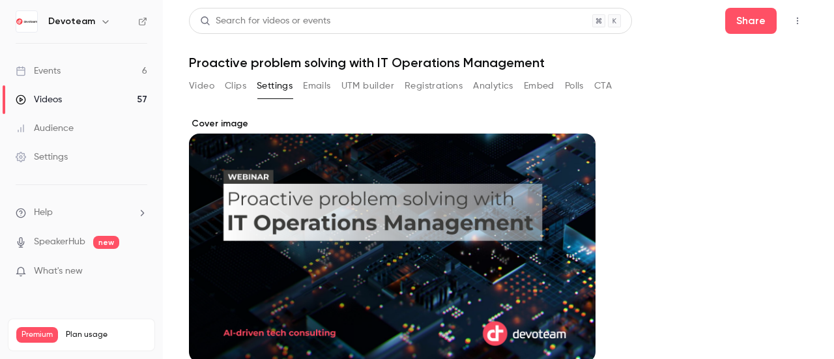 Image resolution: width=834 pixels, height=359 pixels. I want to click on div: Videos, so click(38, 100).